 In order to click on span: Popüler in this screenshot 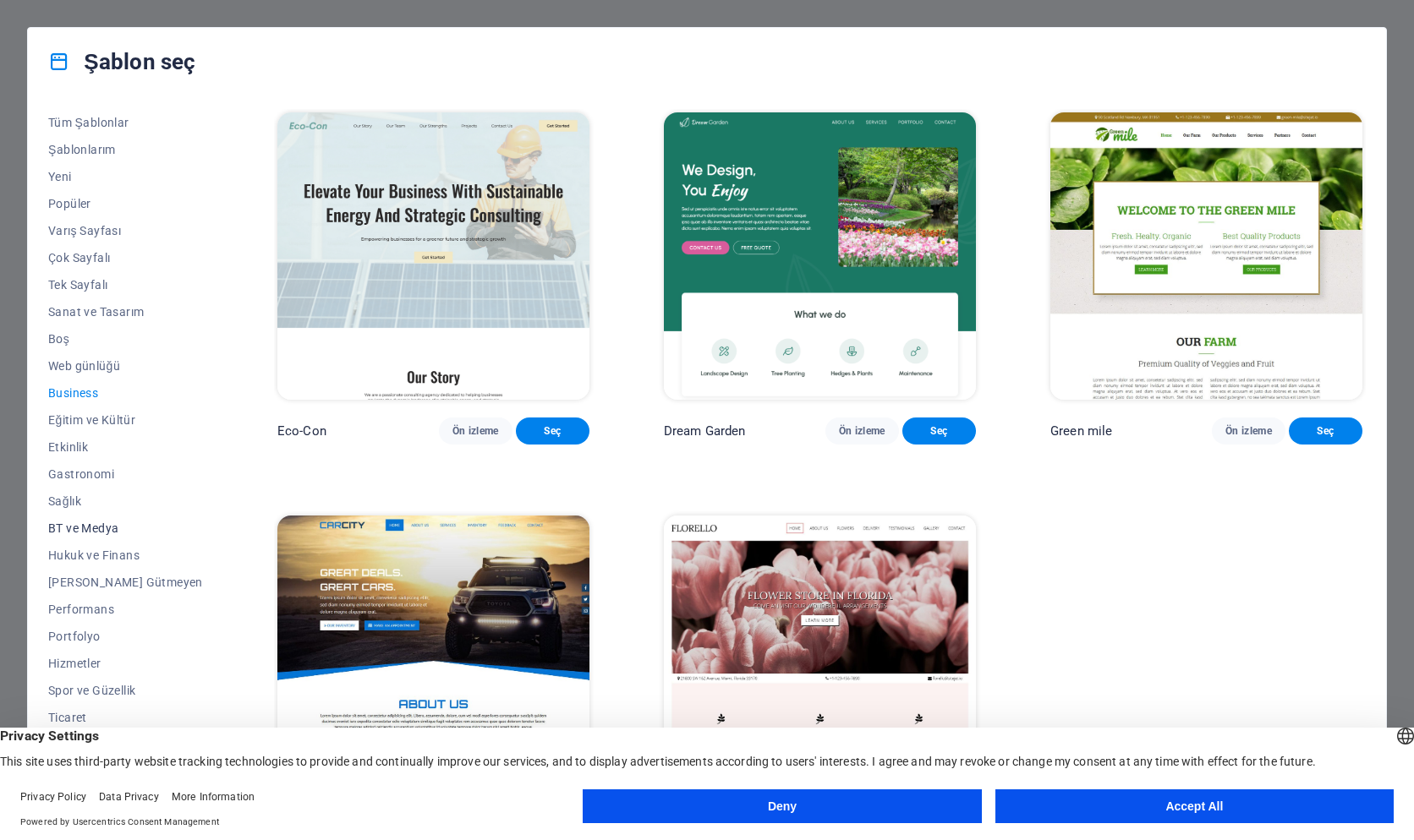, I will do `click(125, 204)`.